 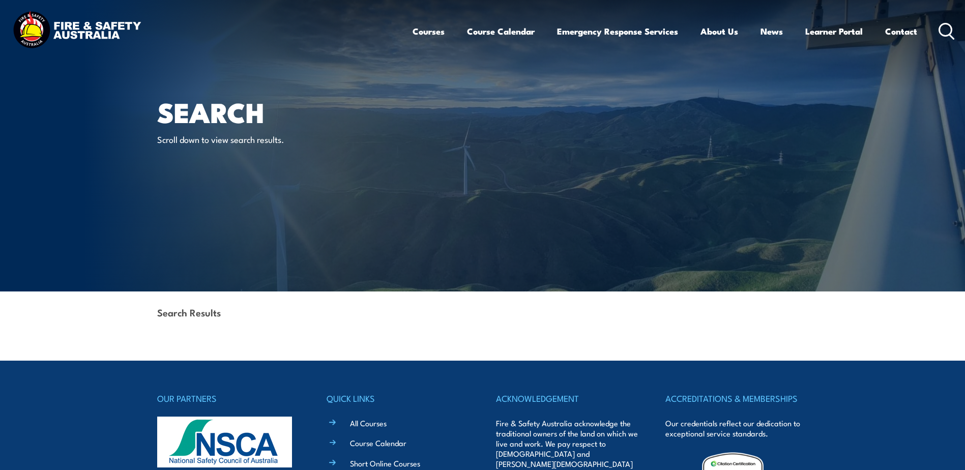 What do you see at coordinates (368, 423) in the screenshot?
I see `a: All Courses` at bounding box center [368, 423].